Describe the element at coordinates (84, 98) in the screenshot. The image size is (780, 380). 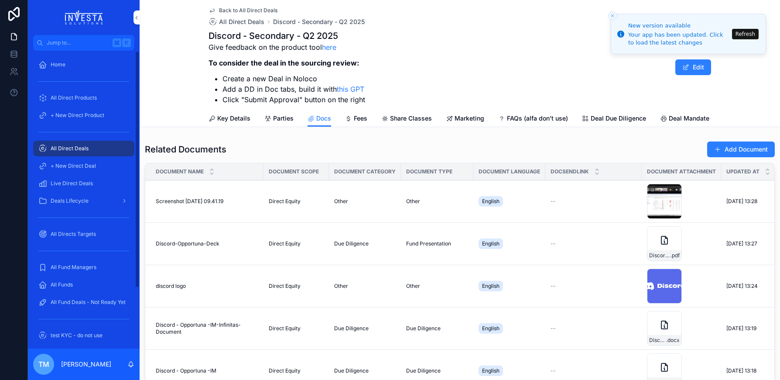
I see `a: All Direct Products` at that location.